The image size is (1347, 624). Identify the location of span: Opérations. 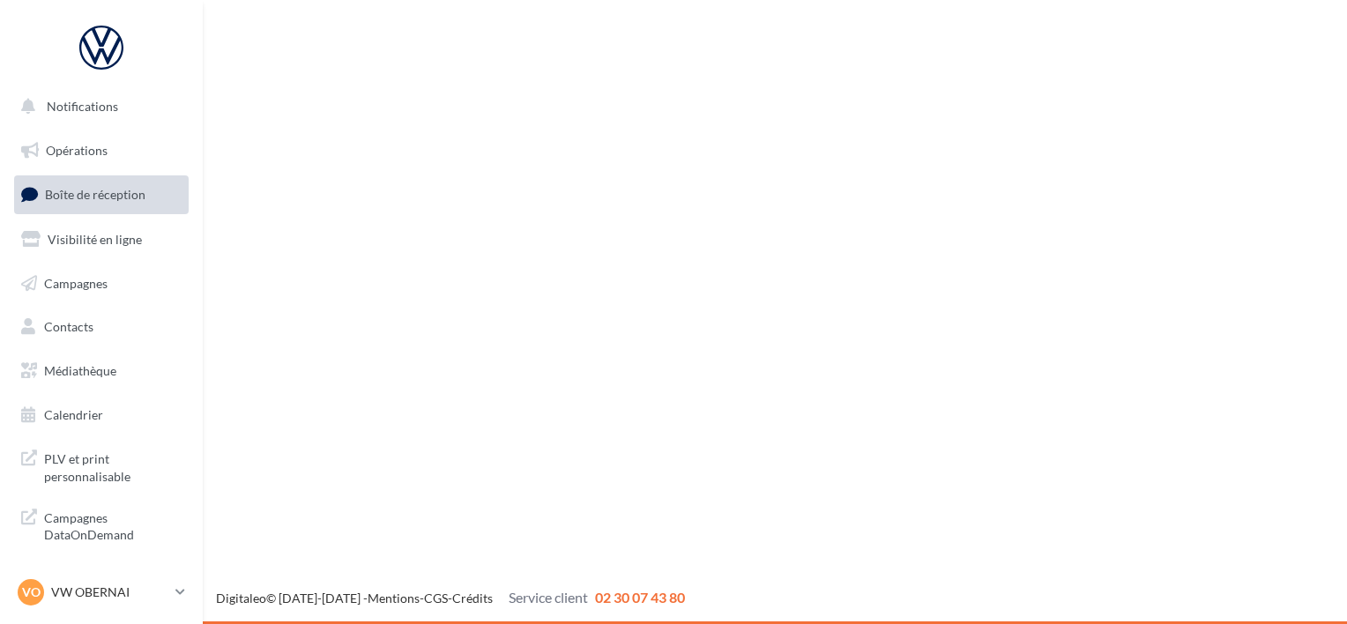
(77, 150).